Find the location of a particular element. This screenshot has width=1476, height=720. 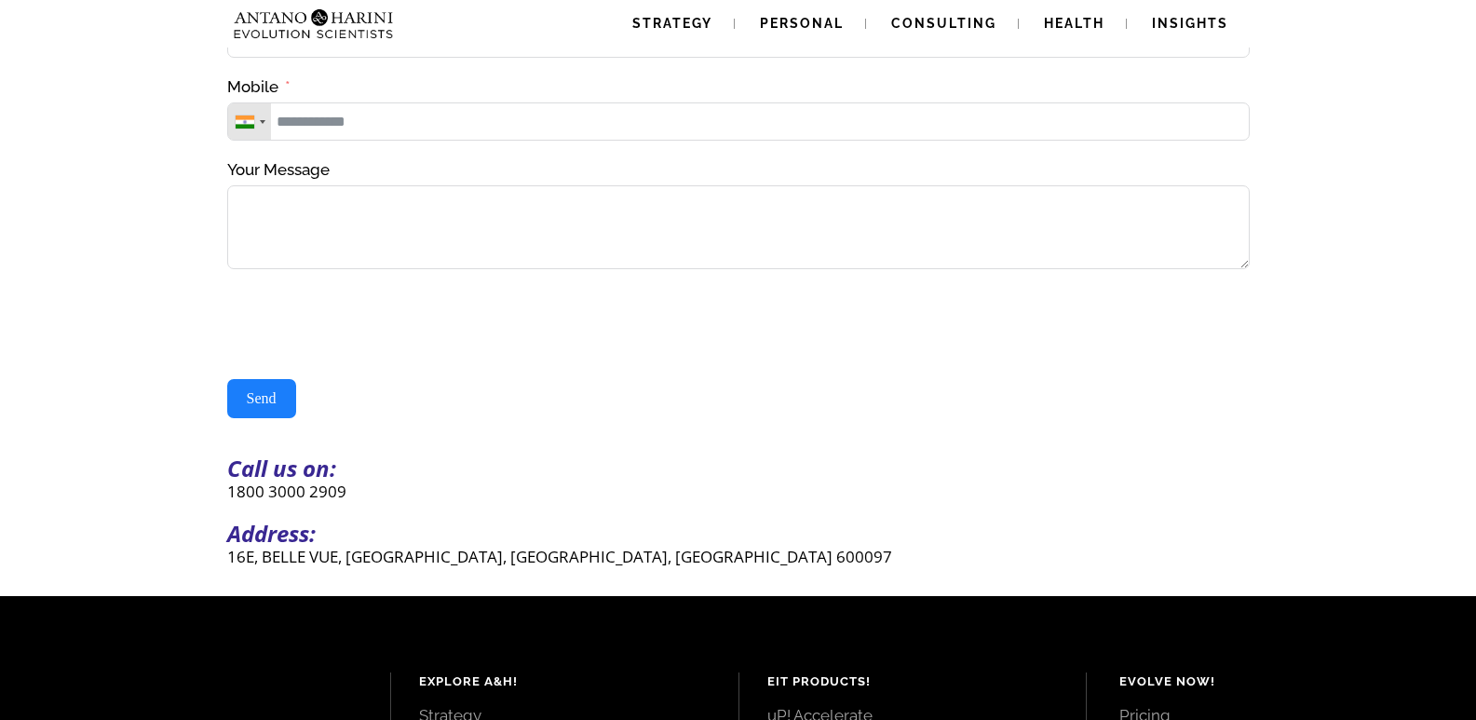

label: Your Message is located at coordinates (279, 170).